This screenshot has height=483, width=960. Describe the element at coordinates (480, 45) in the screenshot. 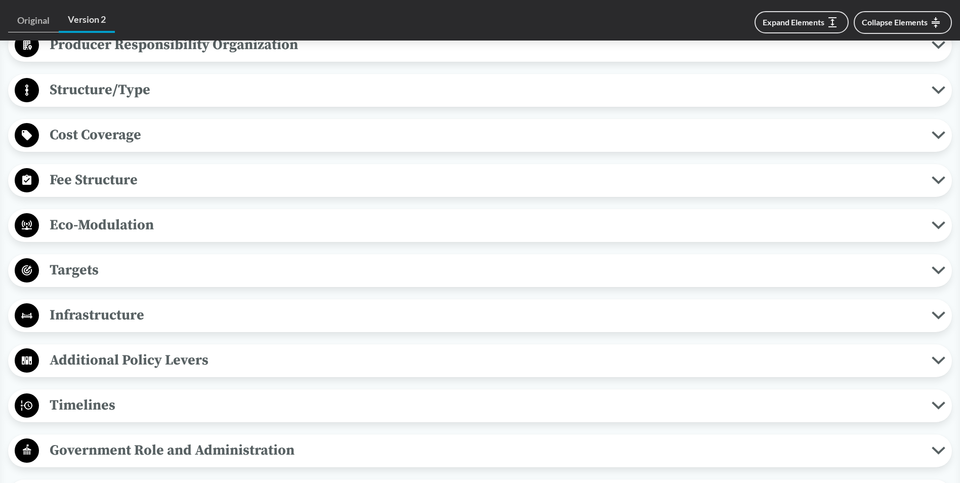

I see `button: Producer Responsibility Organization` at that location.